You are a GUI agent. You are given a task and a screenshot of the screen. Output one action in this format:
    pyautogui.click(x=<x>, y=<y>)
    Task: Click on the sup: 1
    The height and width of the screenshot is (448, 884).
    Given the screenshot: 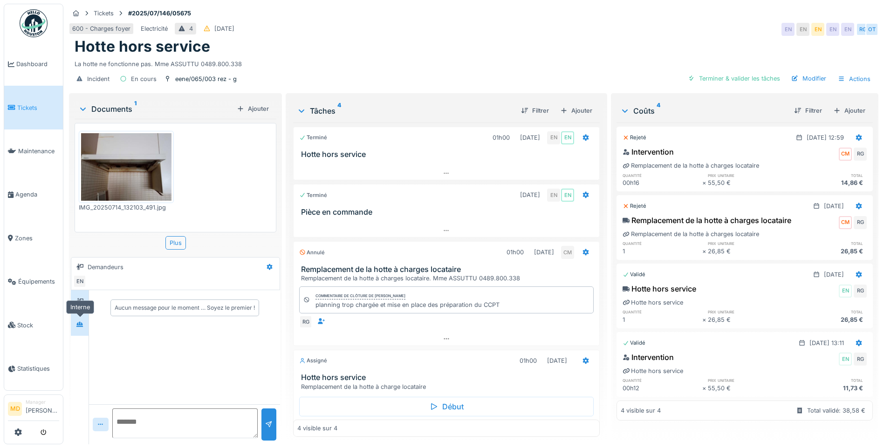 What is the action you would take?
    pyautogui.click(x=135, y=109)
    